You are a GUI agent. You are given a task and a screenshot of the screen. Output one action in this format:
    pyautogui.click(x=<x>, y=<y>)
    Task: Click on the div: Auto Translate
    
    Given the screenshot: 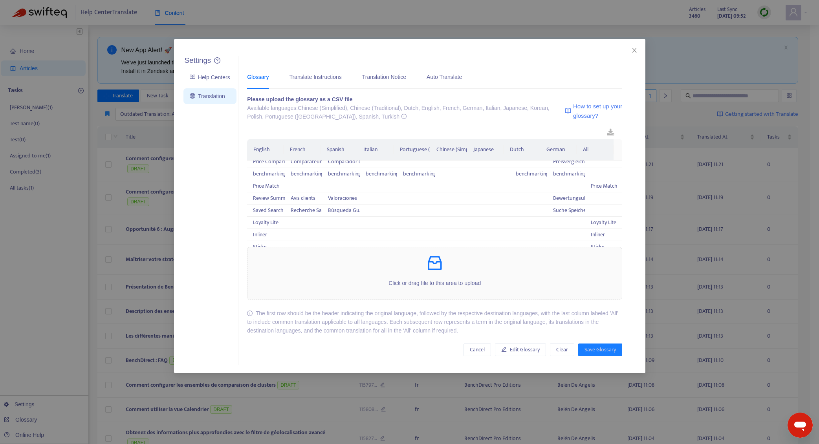 What is the action you would take?
    pyautogui.click(x=444, y=77)
    